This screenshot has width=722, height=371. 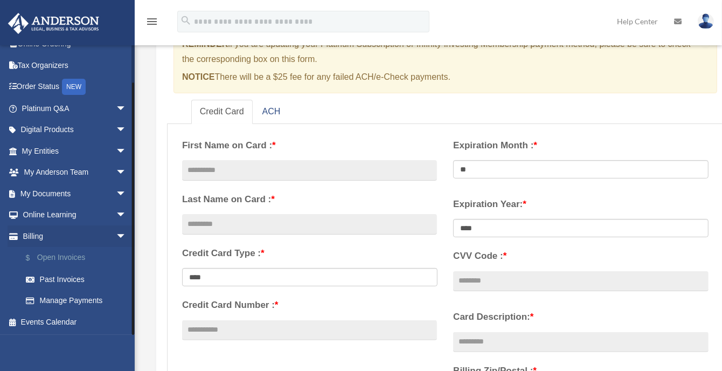 I want to click on a: Events Calendar, so click(x=75, y=322).